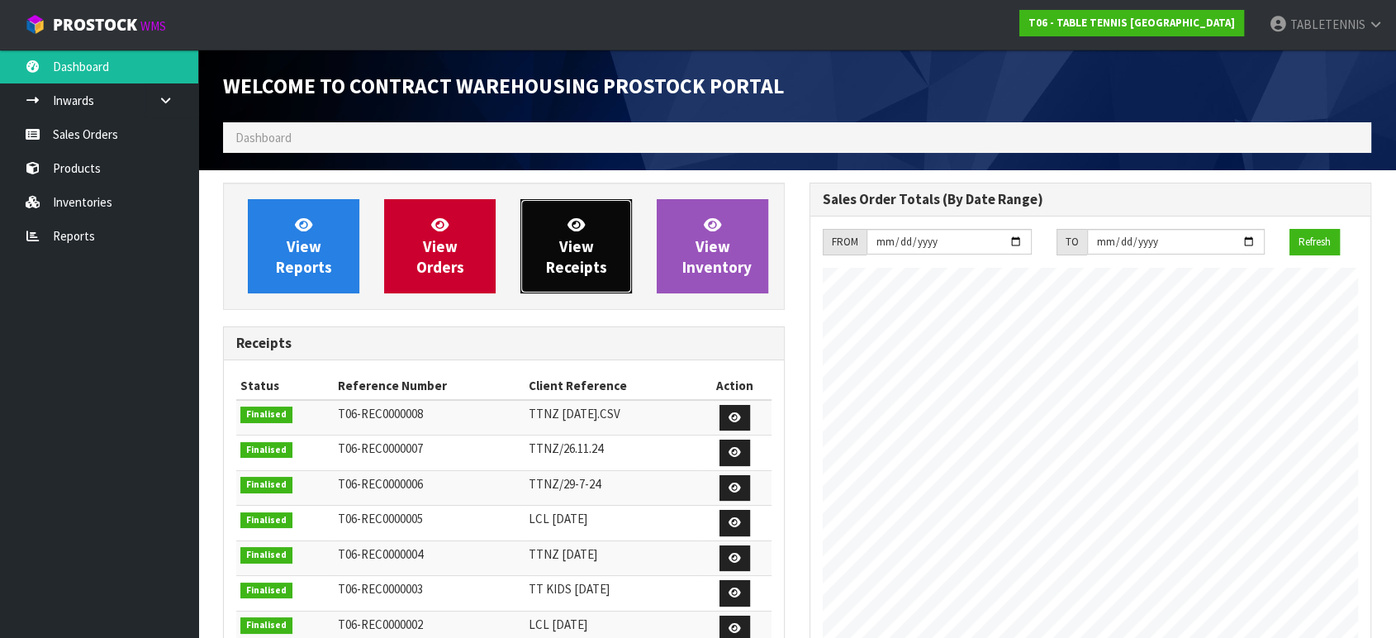  What do you see at coordinates (1091, 199) in the screenshot?
I see `h3: Sales Order Totals (By Date Range)` at bounding box center [1091, 199].